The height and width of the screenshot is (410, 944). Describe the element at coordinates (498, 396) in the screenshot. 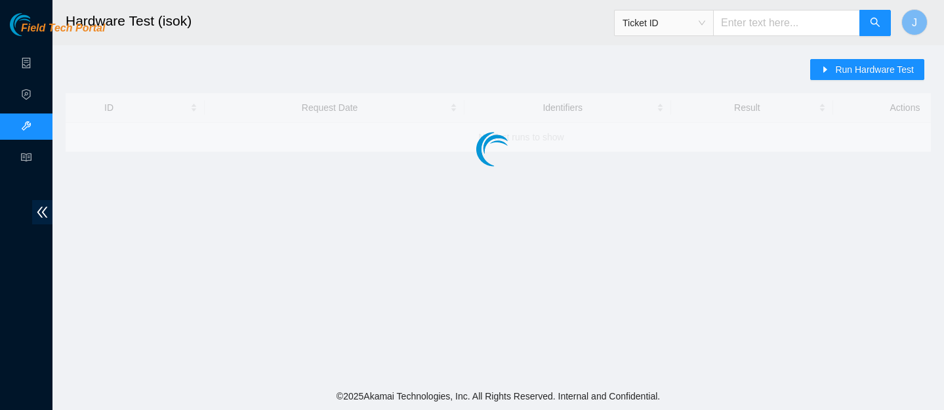

I see `footer: © 2025 Akamai Technologies, Inc. All Rights Reserved. Internal and Confidential.` at that location.